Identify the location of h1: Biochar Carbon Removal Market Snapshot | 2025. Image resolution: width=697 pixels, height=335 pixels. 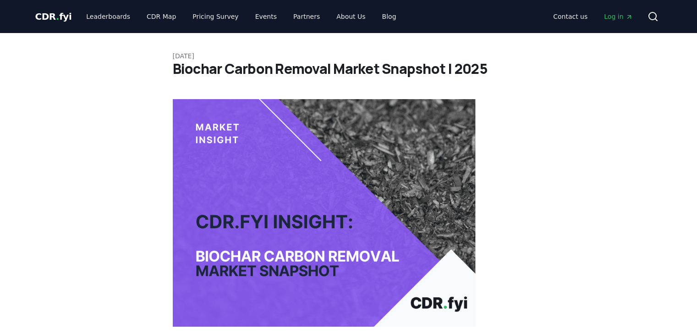
(349, 69).